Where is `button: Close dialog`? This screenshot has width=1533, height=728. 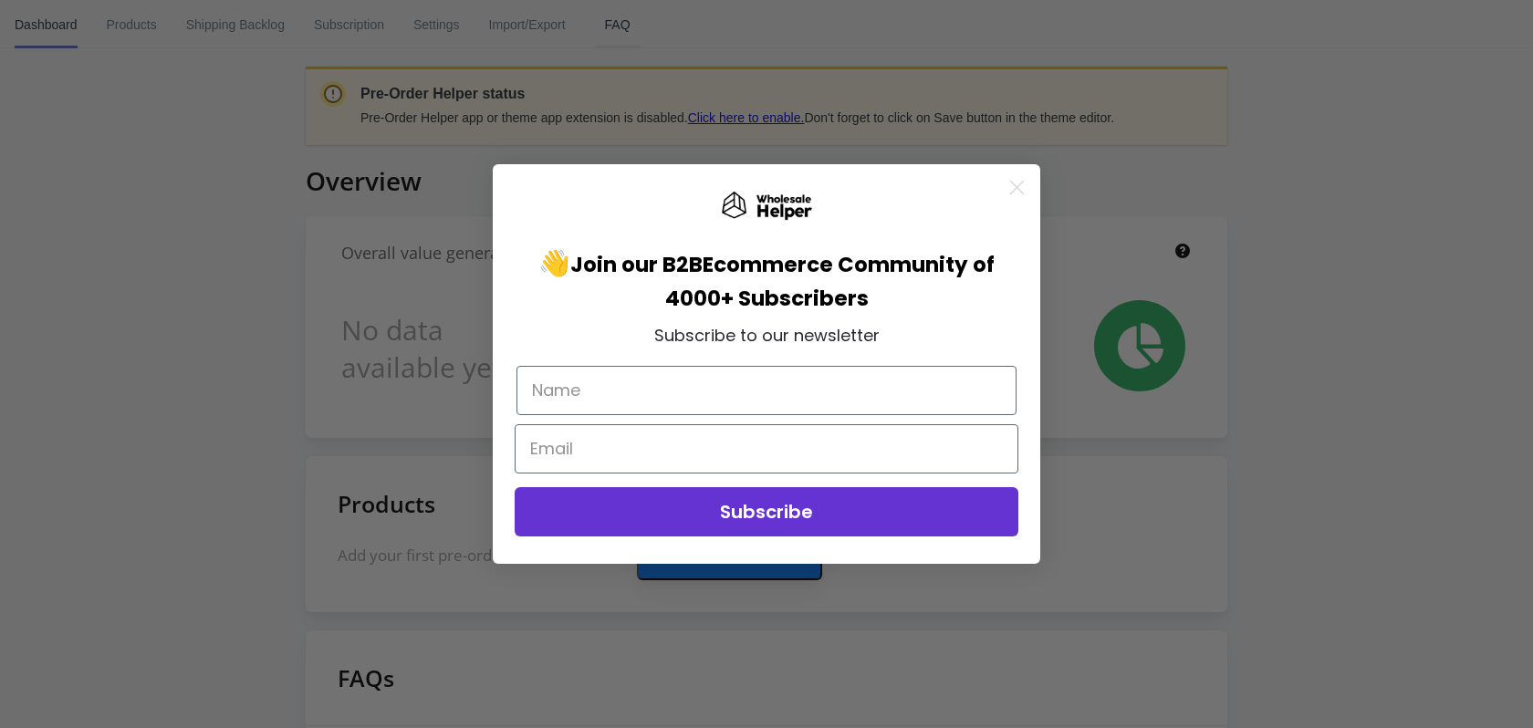 button: Close dialog is located at coordinates (1017, 187).